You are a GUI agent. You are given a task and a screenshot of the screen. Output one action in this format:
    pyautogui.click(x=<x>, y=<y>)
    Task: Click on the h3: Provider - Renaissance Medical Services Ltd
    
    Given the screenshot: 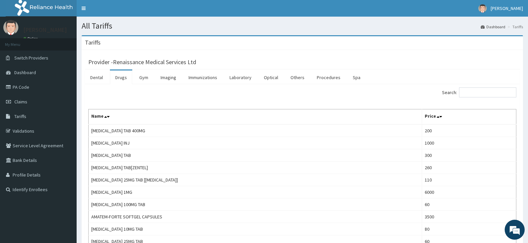 What is the action you would take?
    pyautogui.click(x=142, y=62)
    